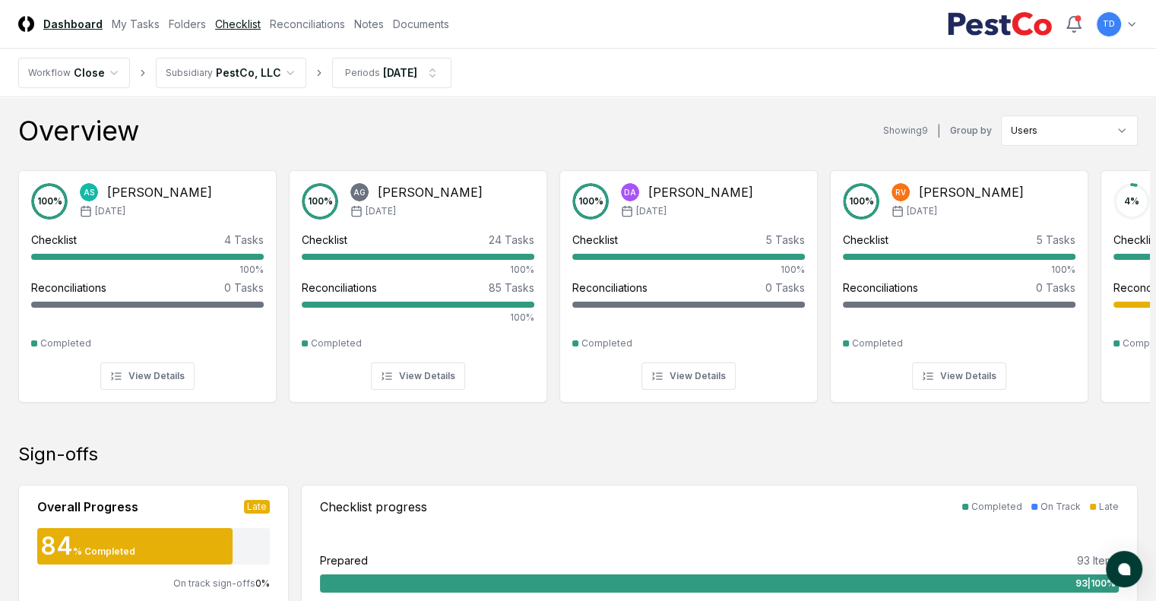 The image size is (1156, 601). I want to click on a: Documents, so click(421, 24).